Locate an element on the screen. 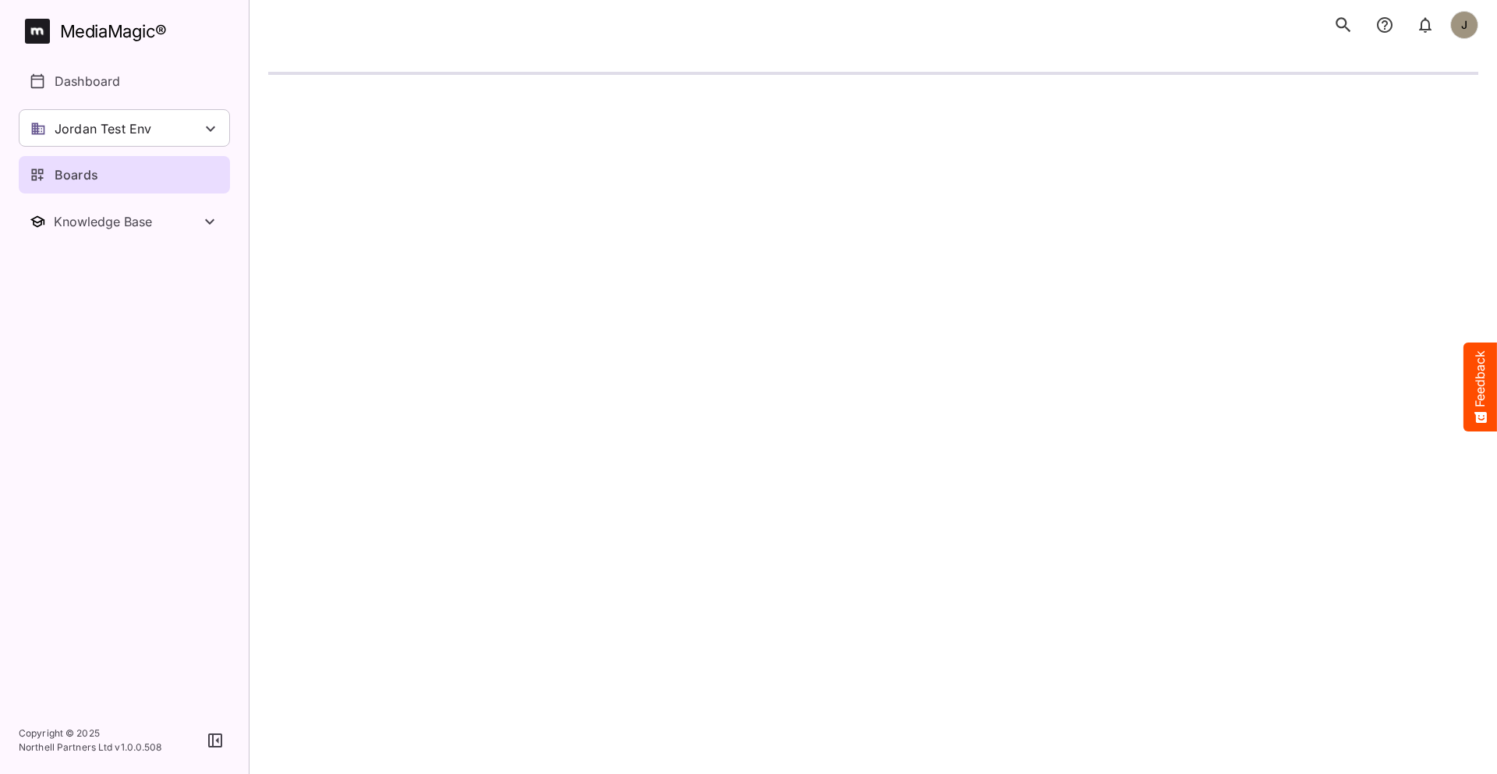 This screenshot has height=774, width=1497. p: Dashboard is located at coordinates (87, 81).